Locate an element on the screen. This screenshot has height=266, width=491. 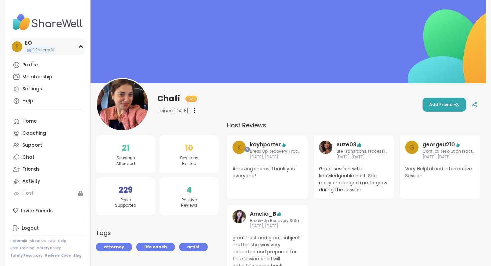
span: Sessions Hosted is located at coordinates (189, 161).